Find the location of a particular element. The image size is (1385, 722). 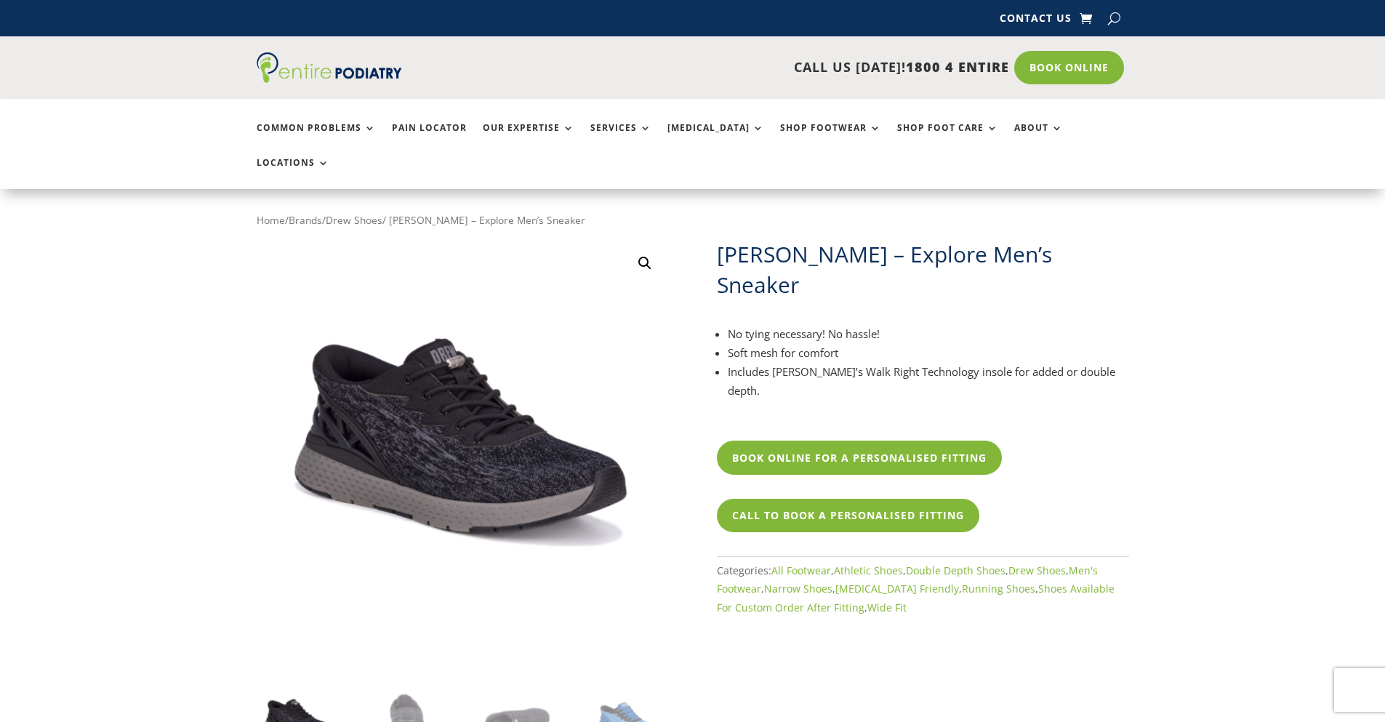

a: Shop Footwear is located at coordinates (830, 138).